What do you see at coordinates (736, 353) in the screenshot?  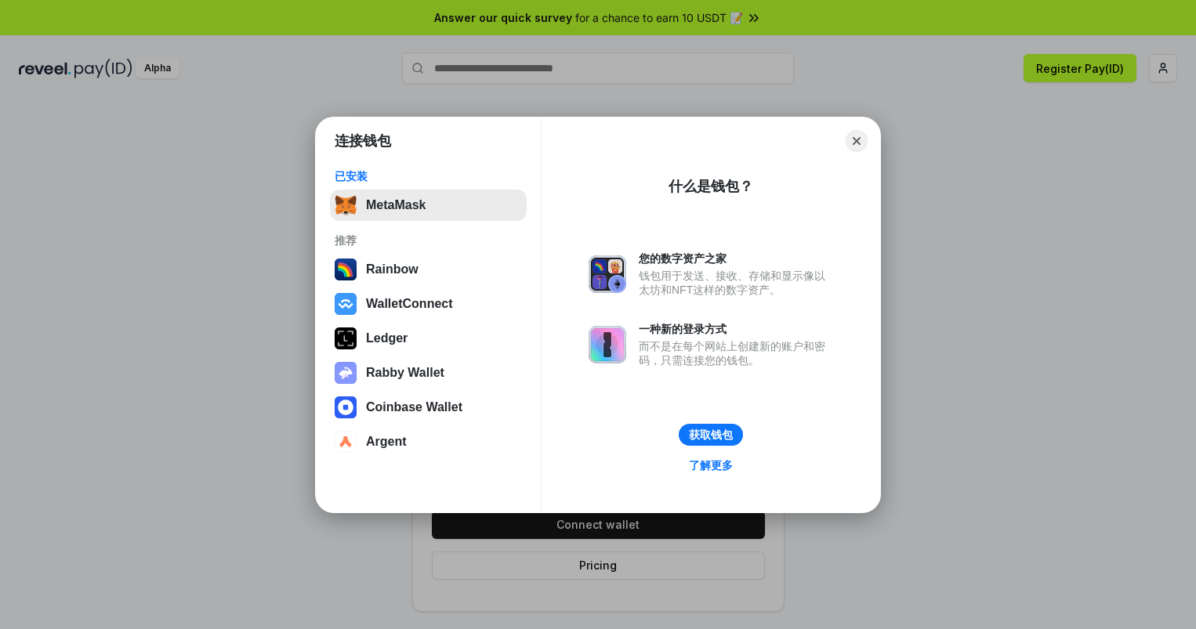 I see `div: 而不是在每个网站上创建新的账户和密码，只需连接您的钱包。` at bounding box center [736, 353].